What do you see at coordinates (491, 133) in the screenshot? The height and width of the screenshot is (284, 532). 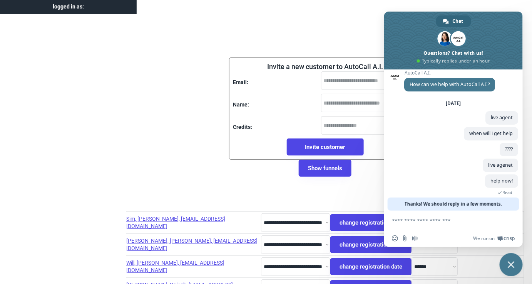 I see `span: when will i get help` at bounding box center [491, 133].